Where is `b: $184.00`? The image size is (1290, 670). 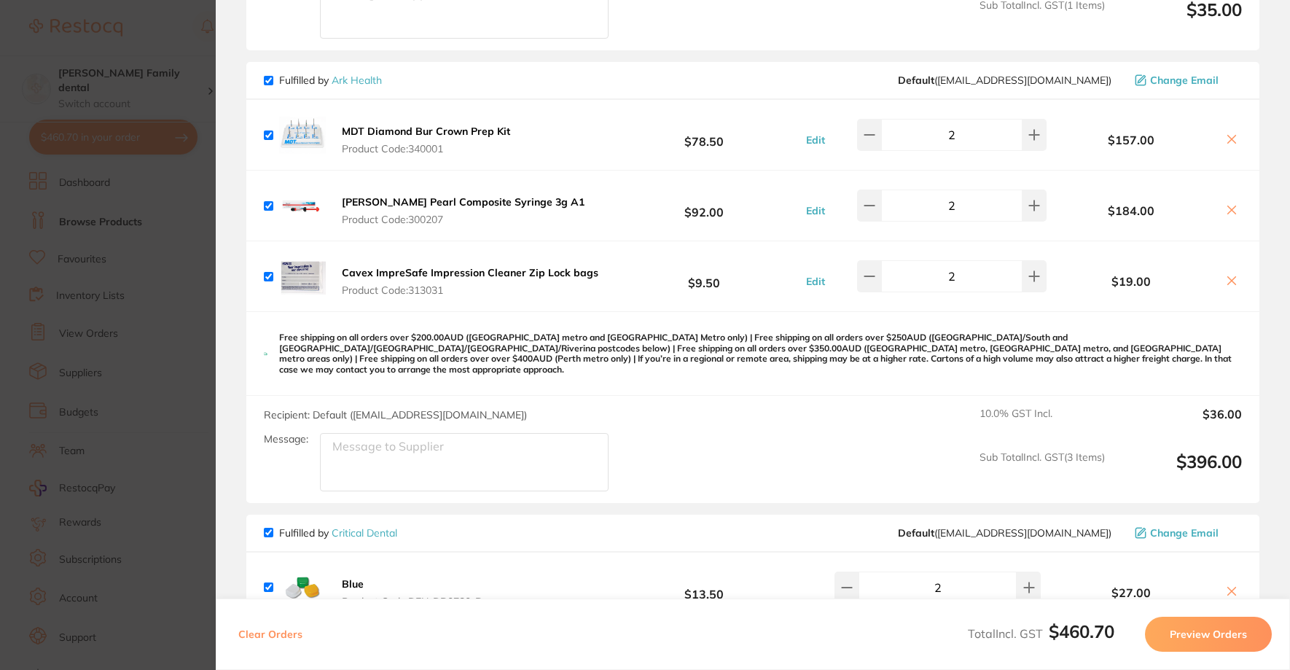
b: $184.00 is located at coordinates (1131, 211).